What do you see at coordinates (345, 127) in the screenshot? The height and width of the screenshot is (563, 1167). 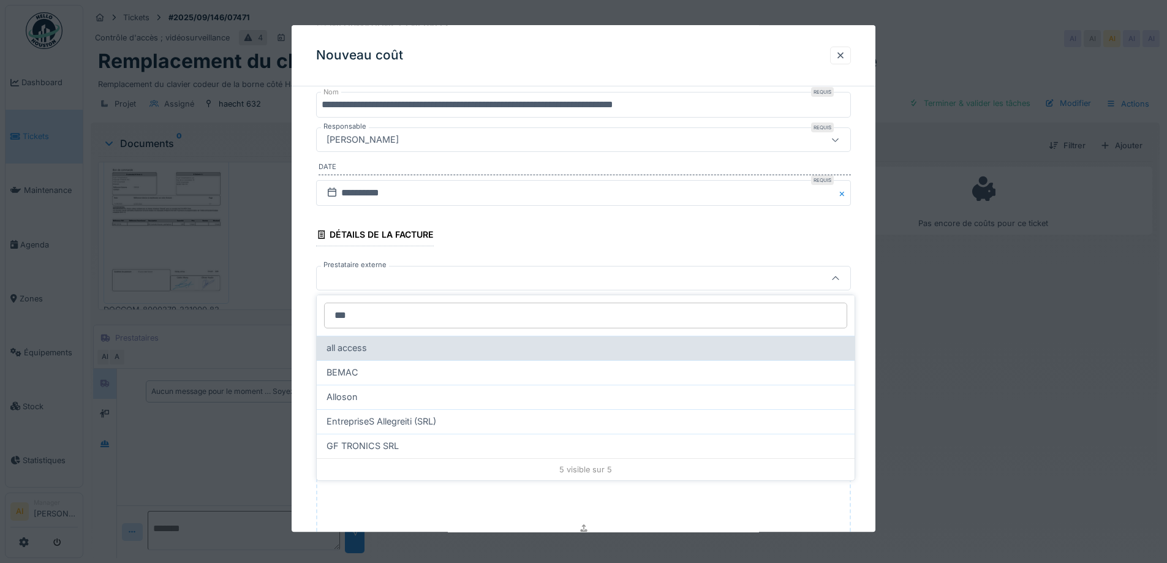 I see `label: Responsable` at bounding box center [345, 127].